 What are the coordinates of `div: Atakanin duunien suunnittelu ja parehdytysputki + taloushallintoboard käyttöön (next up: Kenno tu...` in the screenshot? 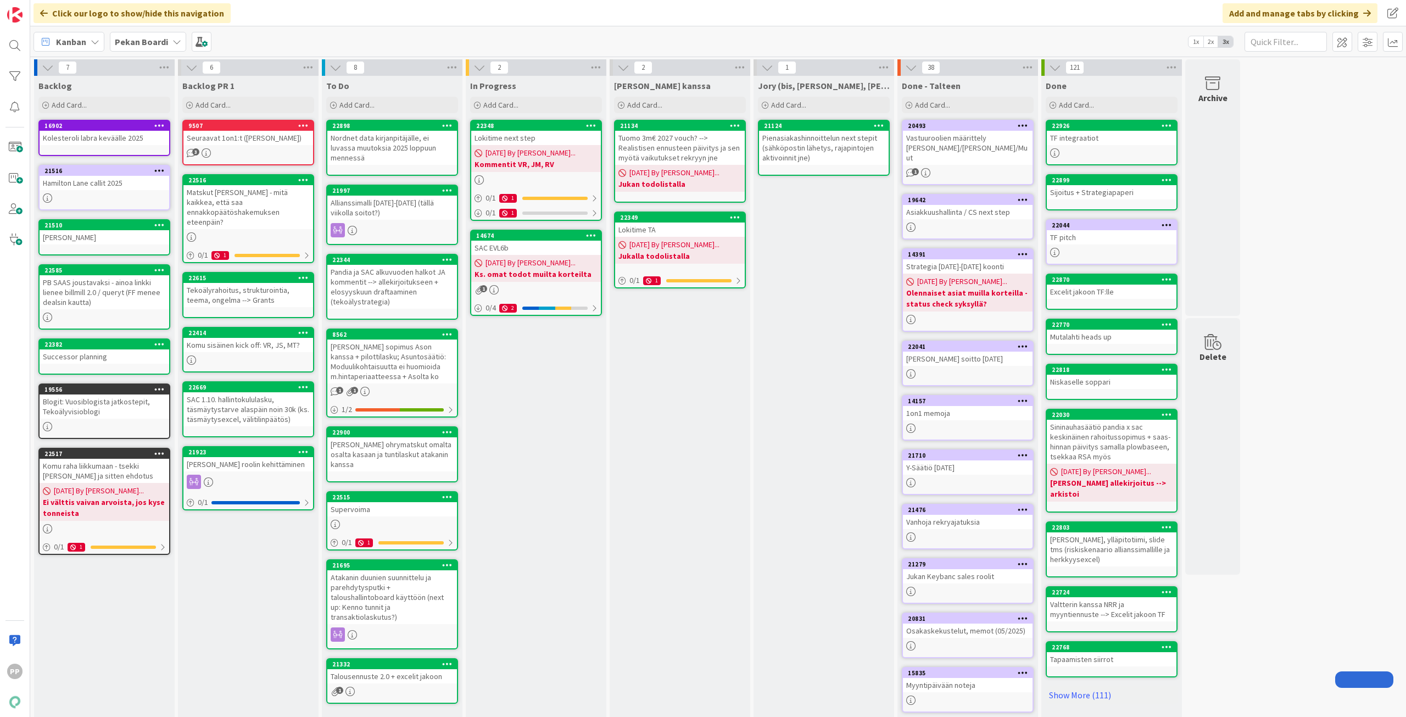 It's located at (392, 597).